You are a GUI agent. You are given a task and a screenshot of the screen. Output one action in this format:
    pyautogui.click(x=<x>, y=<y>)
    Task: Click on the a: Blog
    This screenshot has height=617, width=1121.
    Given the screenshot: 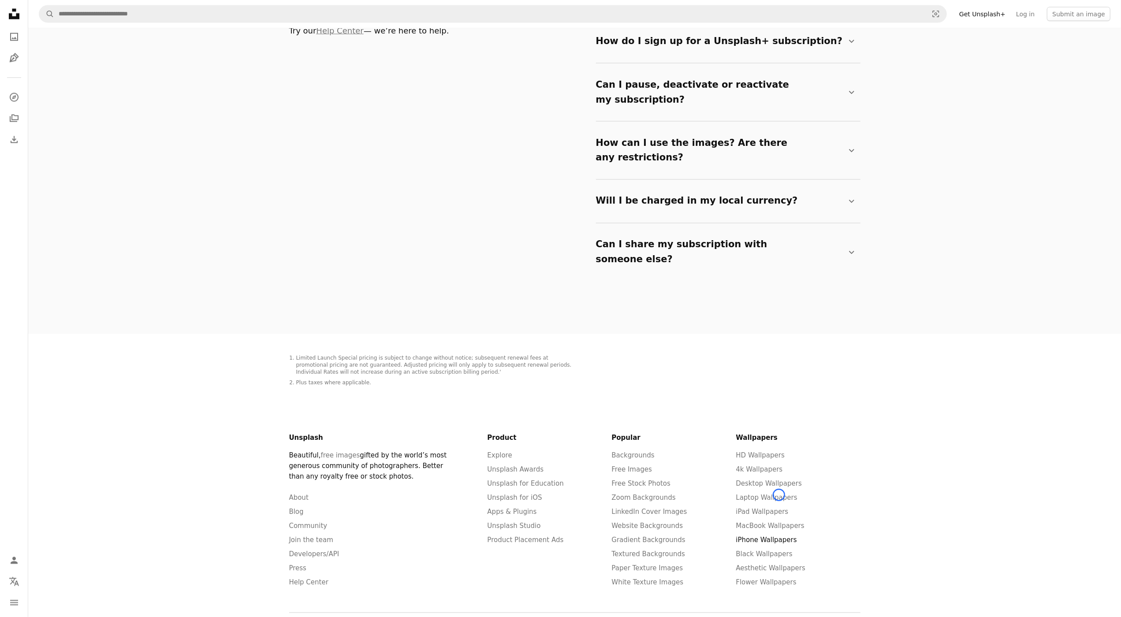 What is the action you would take?
    pyautogui.click(x=296, y=512)
    